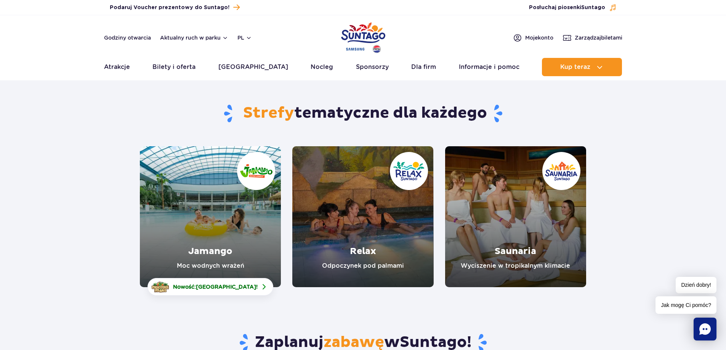 This screenshot has width=726, height=350. I want to click on a: Bilety i oferta, so click(174, 67).